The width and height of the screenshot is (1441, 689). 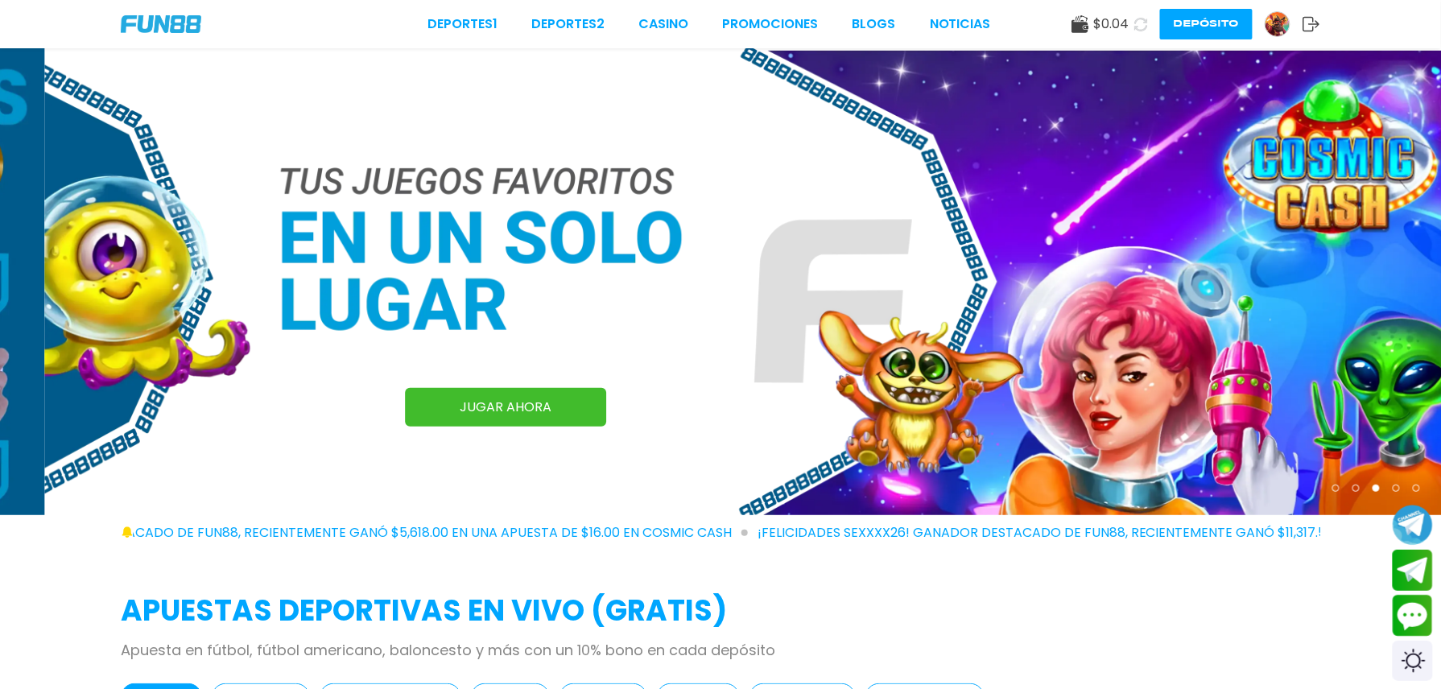 What do you see at coordinates (1413, 571) in the screenshot?
I see `button: Join telegram` at bounding box center [1413, 571].